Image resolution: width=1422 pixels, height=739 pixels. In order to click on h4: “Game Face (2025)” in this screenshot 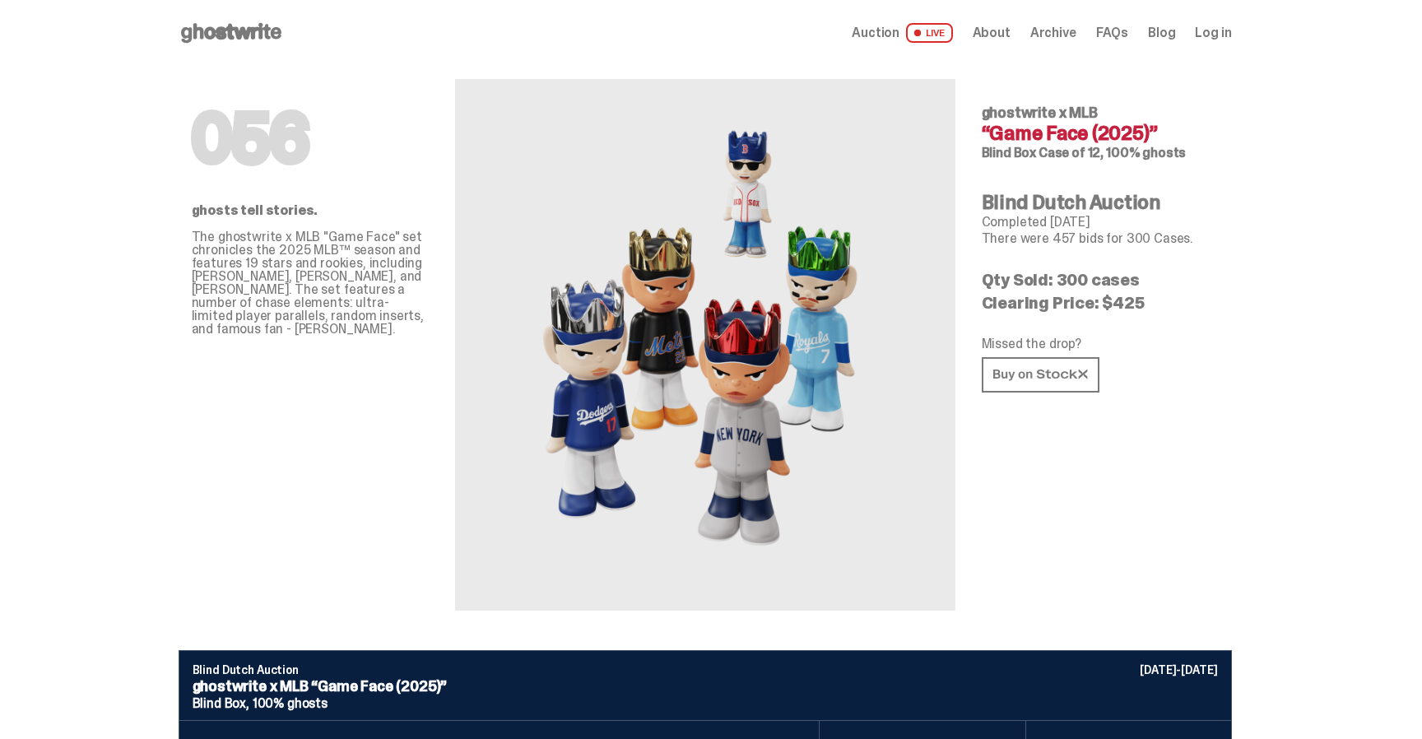, I will do `click(1100, 133)`.